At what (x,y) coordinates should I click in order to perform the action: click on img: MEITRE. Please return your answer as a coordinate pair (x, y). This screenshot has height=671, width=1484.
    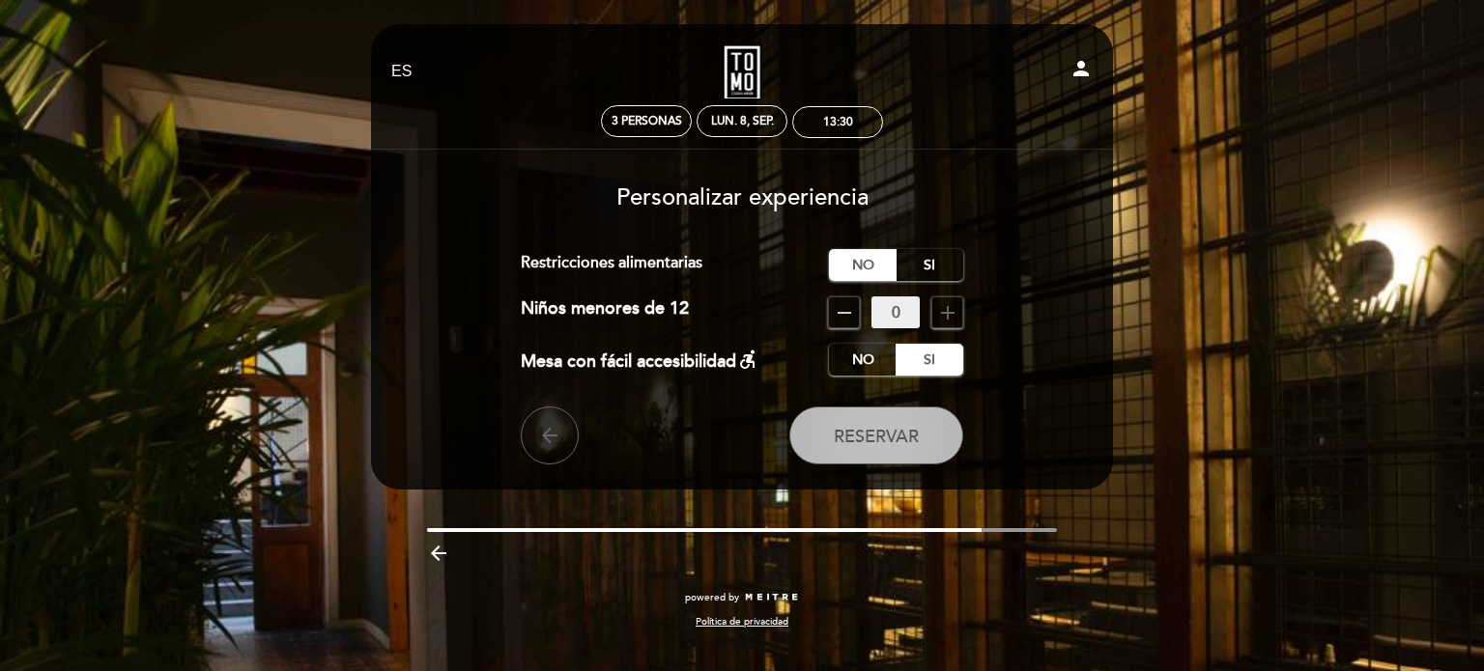
    Looking at the image, I should click on (771, 598).